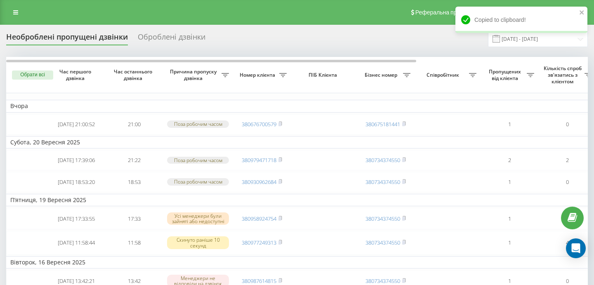  I want to click on a: 380977249313, so click(259, 242).